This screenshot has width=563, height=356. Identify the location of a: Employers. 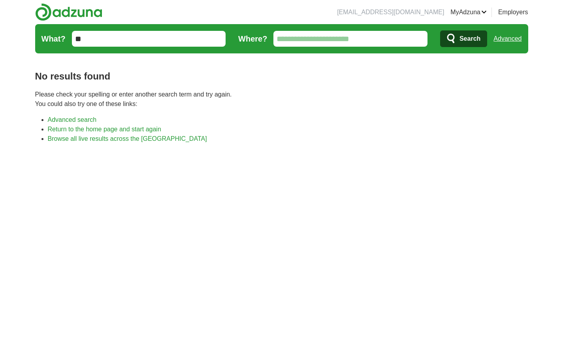
(513, 12).